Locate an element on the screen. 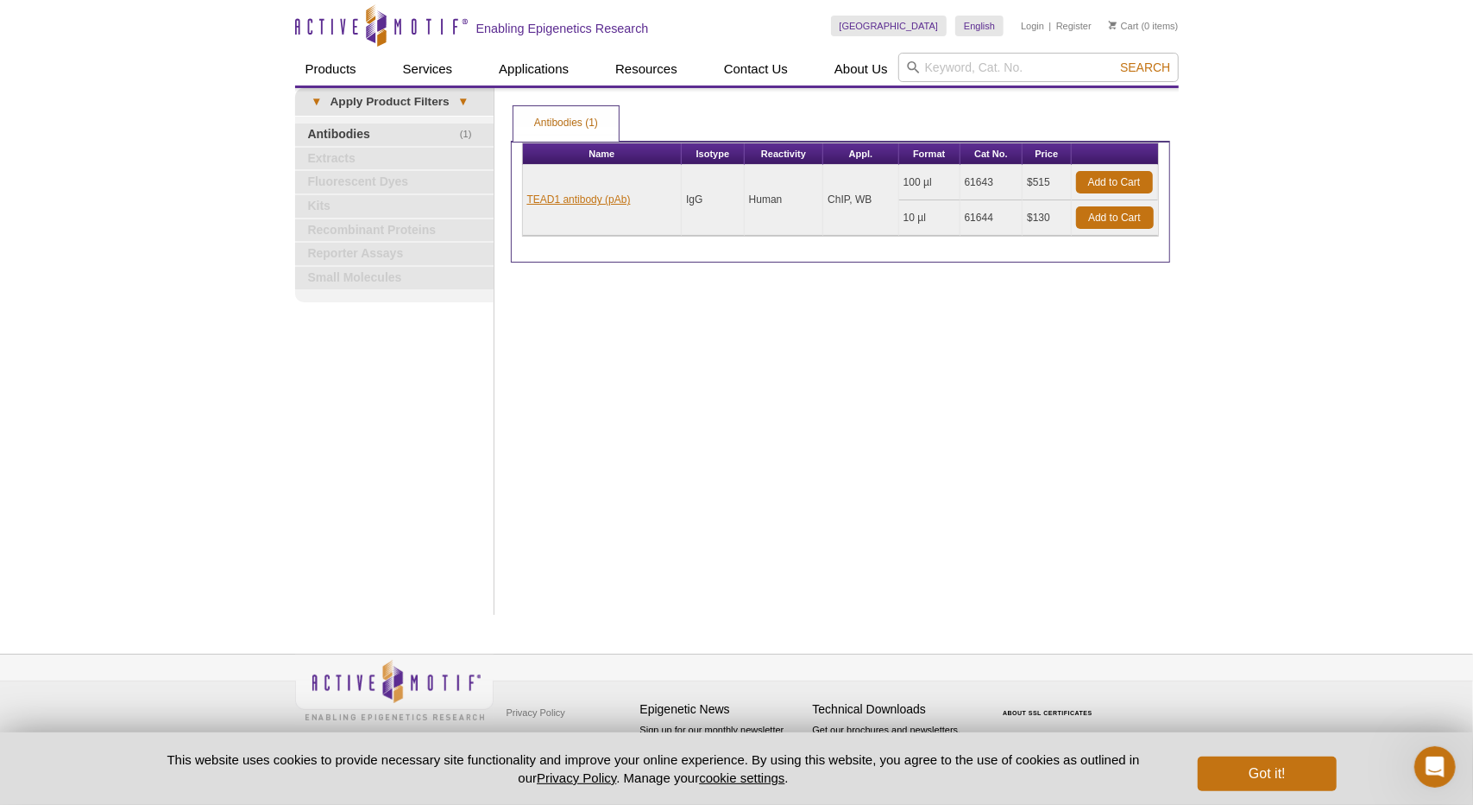 Image resolution: width=1473 pixels, height=805 pixels. button: Got it! is located at coordinates (1267, 773).